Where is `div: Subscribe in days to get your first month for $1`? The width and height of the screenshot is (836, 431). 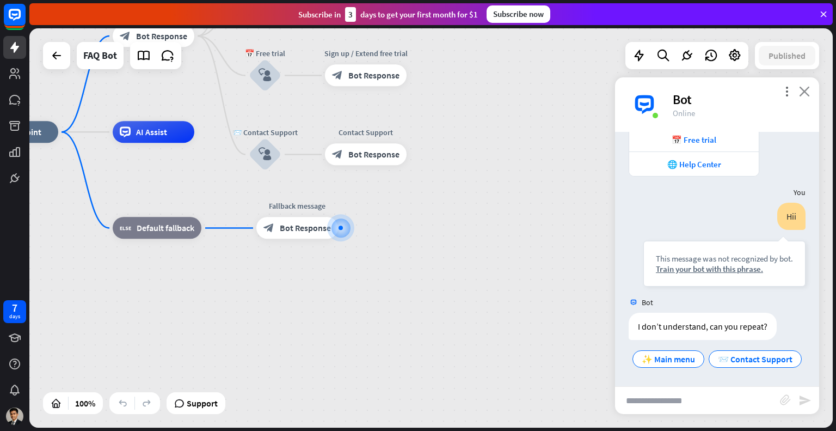
div: Subscribe in days to get your first month for $1 is located at coordinates (388, 14).